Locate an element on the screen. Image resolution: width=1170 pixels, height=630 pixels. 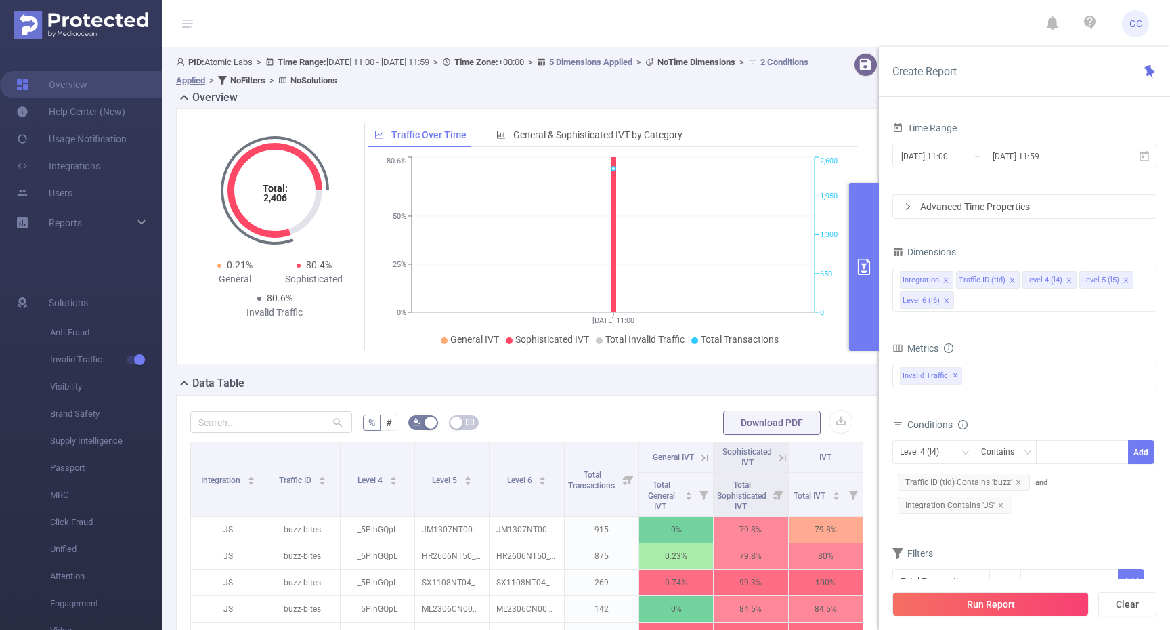
input: End date is located at coordinates (1047, 156).